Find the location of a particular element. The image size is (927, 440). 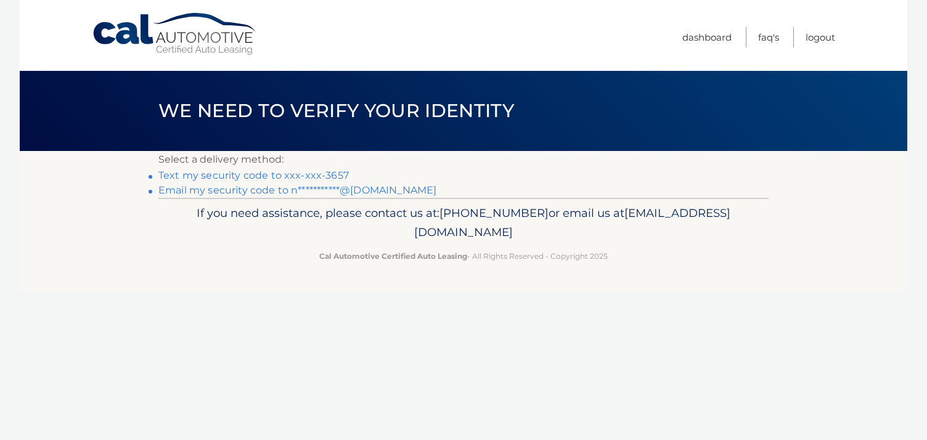

a: Text my security code to xxx-xxx-3657 is located at coordinates (253, 175).